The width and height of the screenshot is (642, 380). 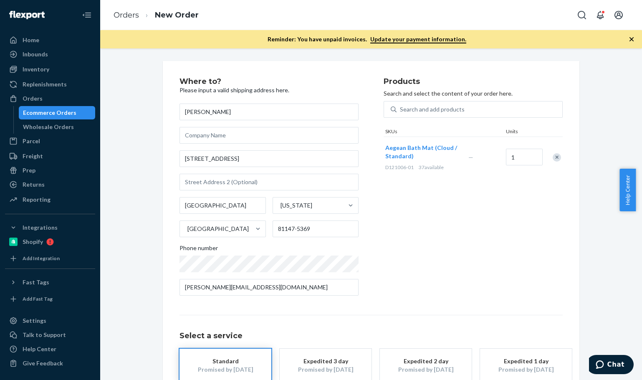 What do you see at coordinates (45, 84) in the screenshot?
I see `div: Replenishments` at bounding box center [45, 84].